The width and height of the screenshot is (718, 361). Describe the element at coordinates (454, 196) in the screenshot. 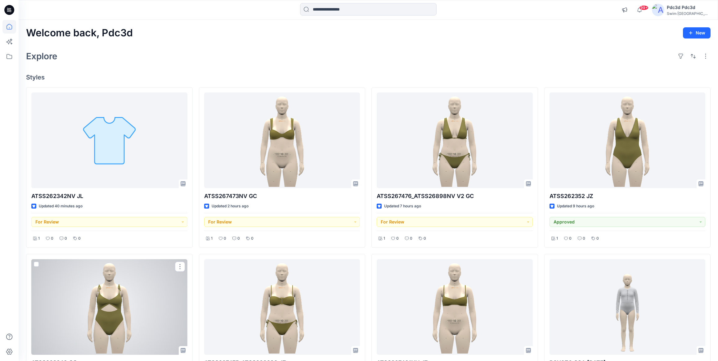

I see `p: ATSS267476_ATSS26898NV V2 GC` at that location.